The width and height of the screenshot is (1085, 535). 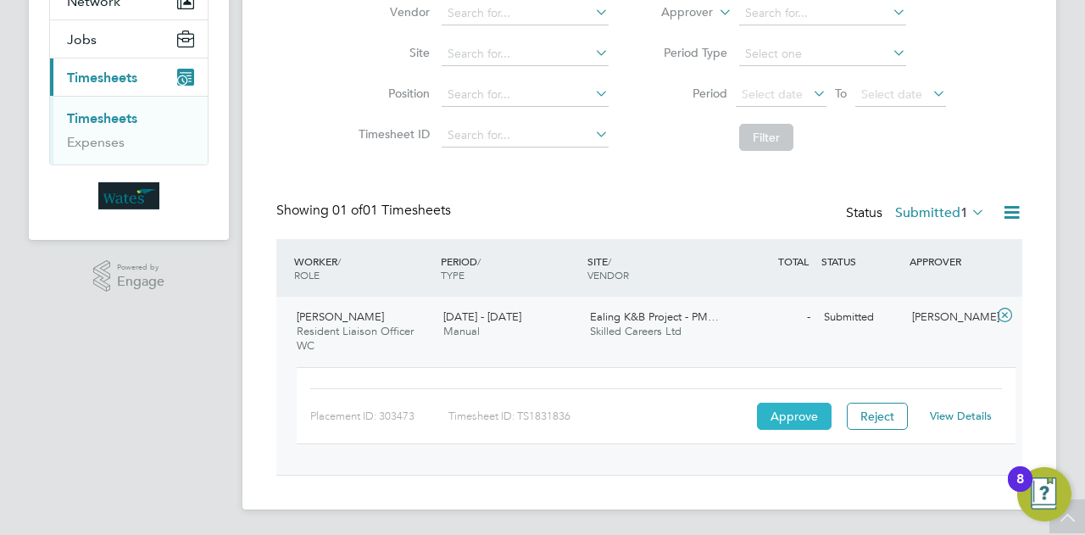 I want to click on div: 8, so click(x=1020, y=490).